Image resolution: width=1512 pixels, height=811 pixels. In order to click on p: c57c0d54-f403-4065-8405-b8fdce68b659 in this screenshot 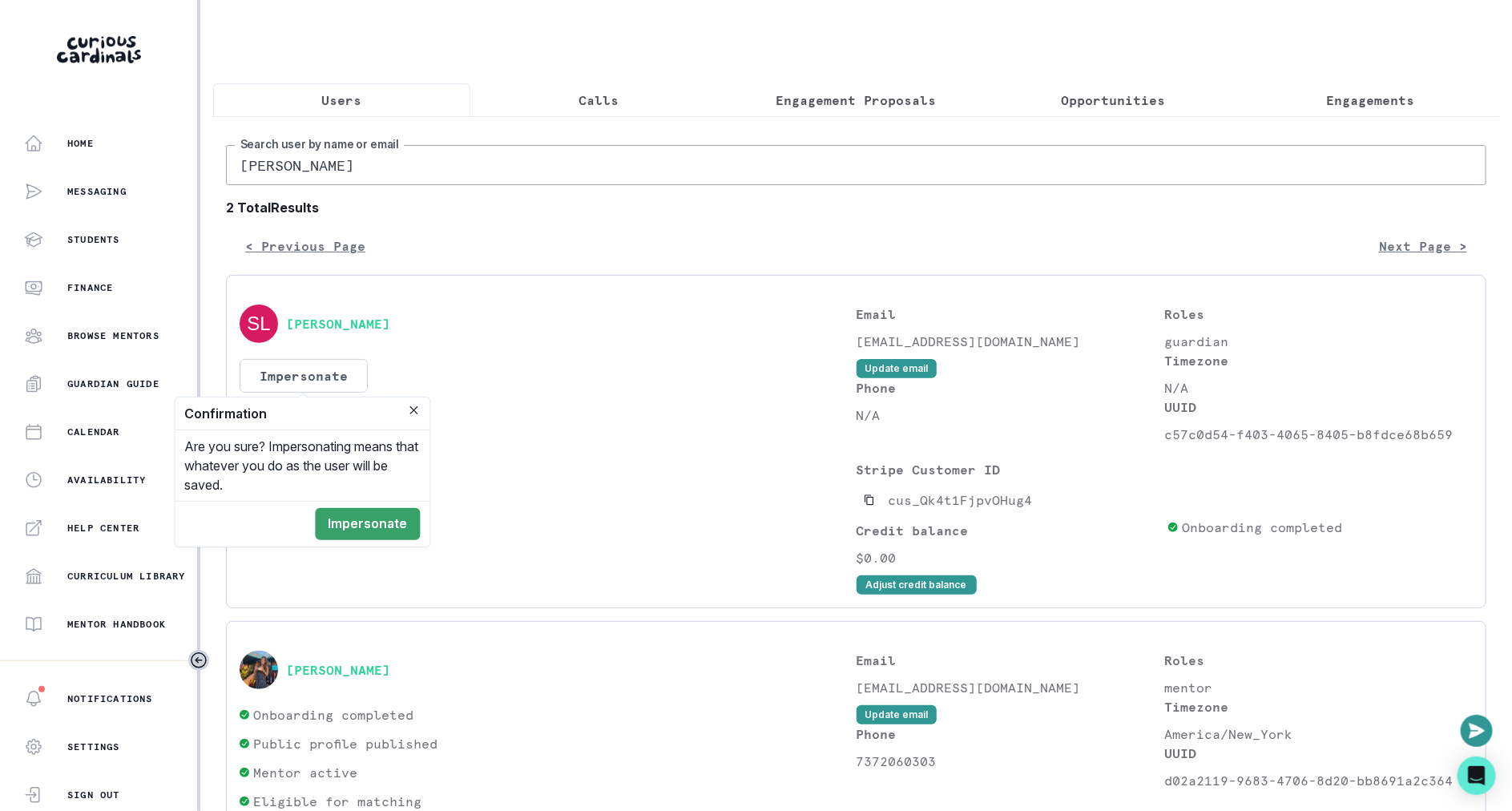, I will do `click(1318, 434)`.